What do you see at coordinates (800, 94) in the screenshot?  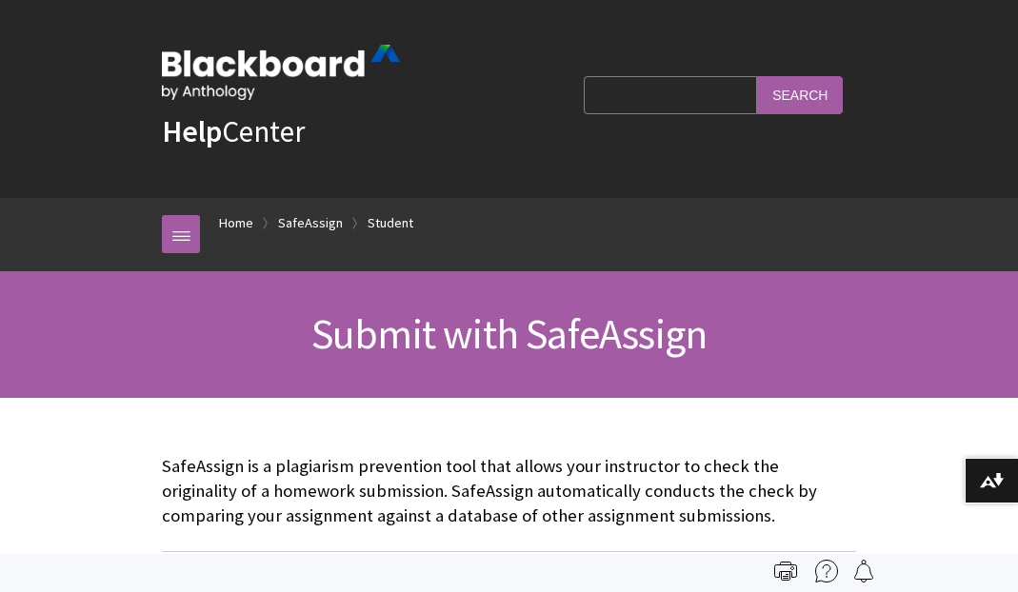 I see `input: Search` at bounding box center [800, 94].